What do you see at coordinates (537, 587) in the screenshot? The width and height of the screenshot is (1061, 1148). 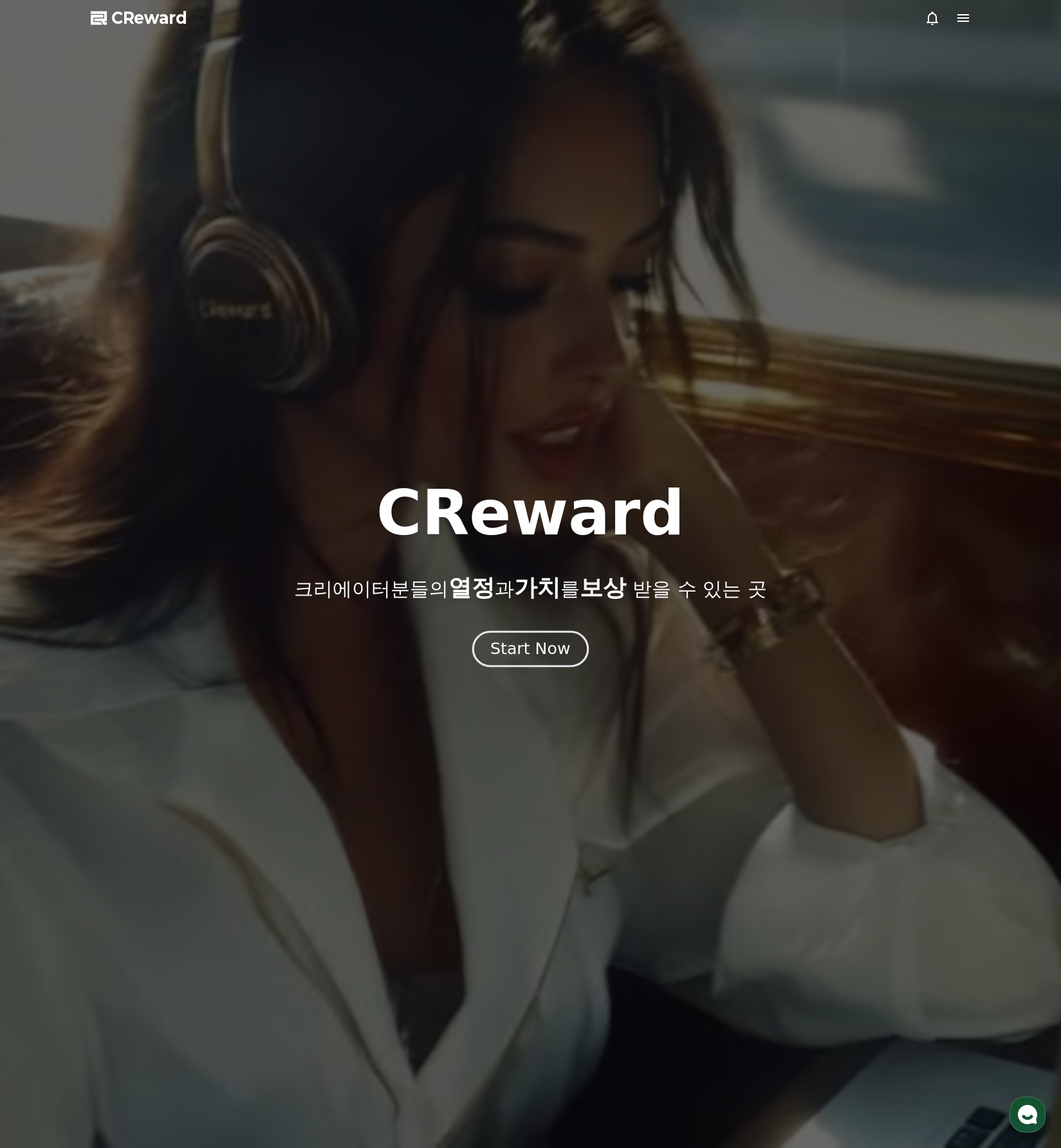 I see `span: 가치` at bounding box center [537, 587].